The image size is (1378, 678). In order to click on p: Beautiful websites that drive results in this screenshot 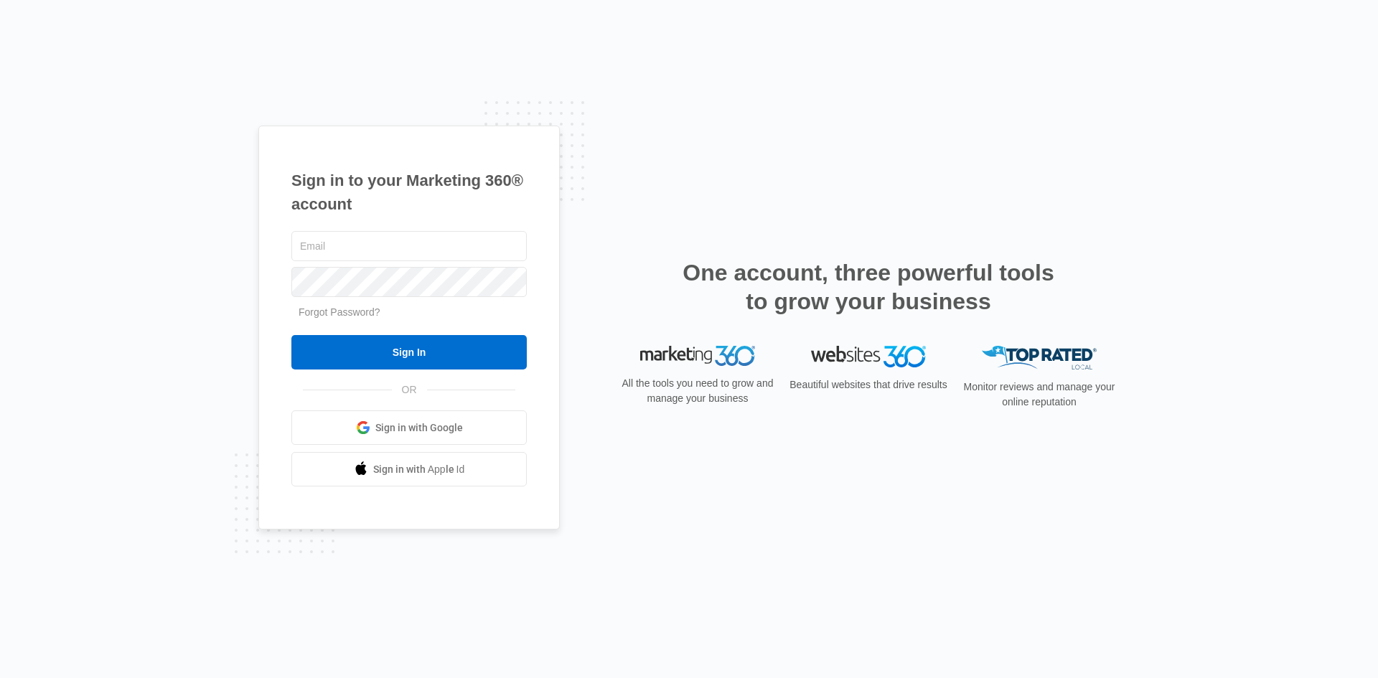, I will do `click(868, 385)`.